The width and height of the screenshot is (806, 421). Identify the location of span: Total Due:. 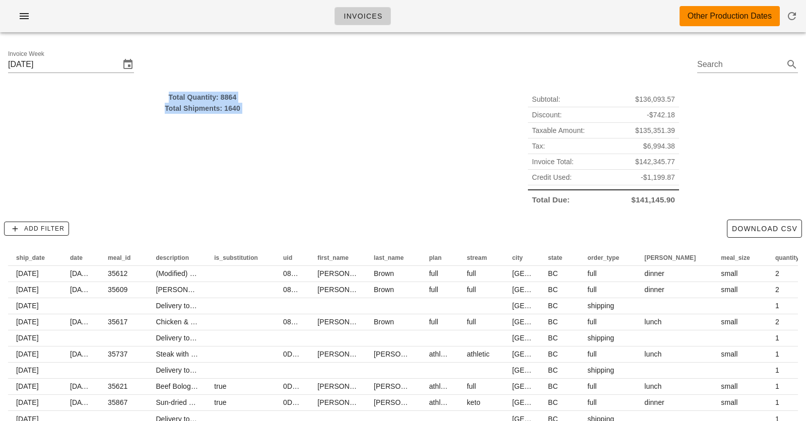
(551, 200).